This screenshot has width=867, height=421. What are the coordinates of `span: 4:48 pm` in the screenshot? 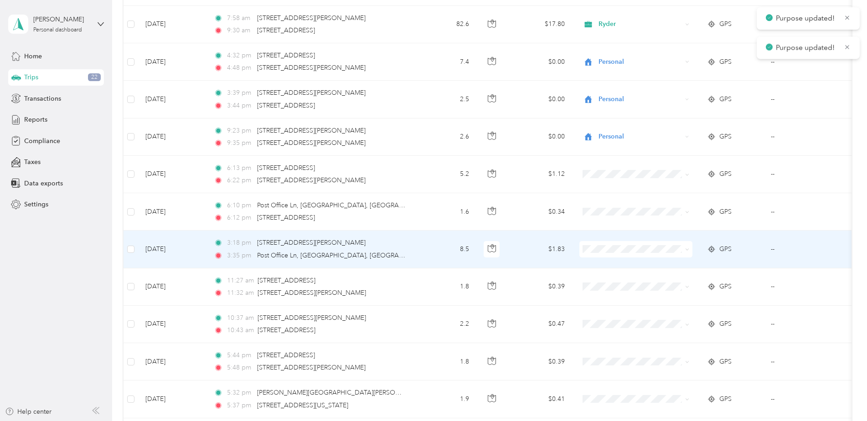 It's located at (240, 68).